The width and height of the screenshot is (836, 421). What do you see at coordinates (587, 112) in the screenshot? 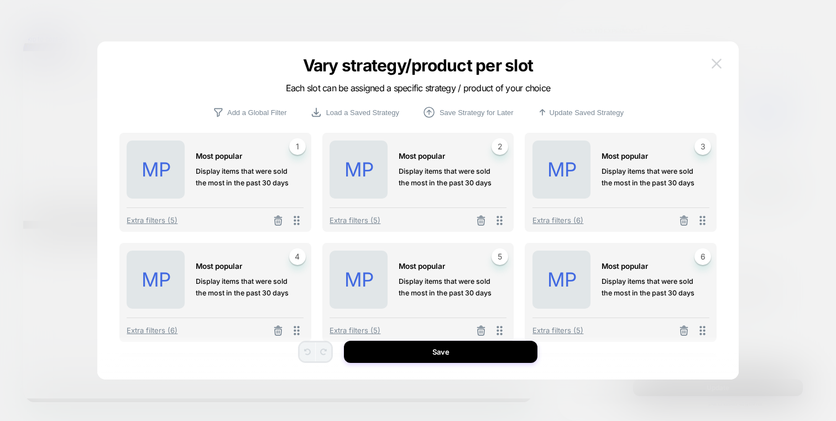
I see `p: Update Saved Strategy` at bounding box center [587, 112].